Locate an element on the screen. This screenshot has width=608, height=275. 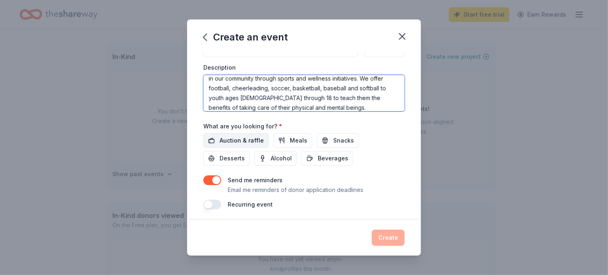
span: Desserts is located at coordinates (232, 159).